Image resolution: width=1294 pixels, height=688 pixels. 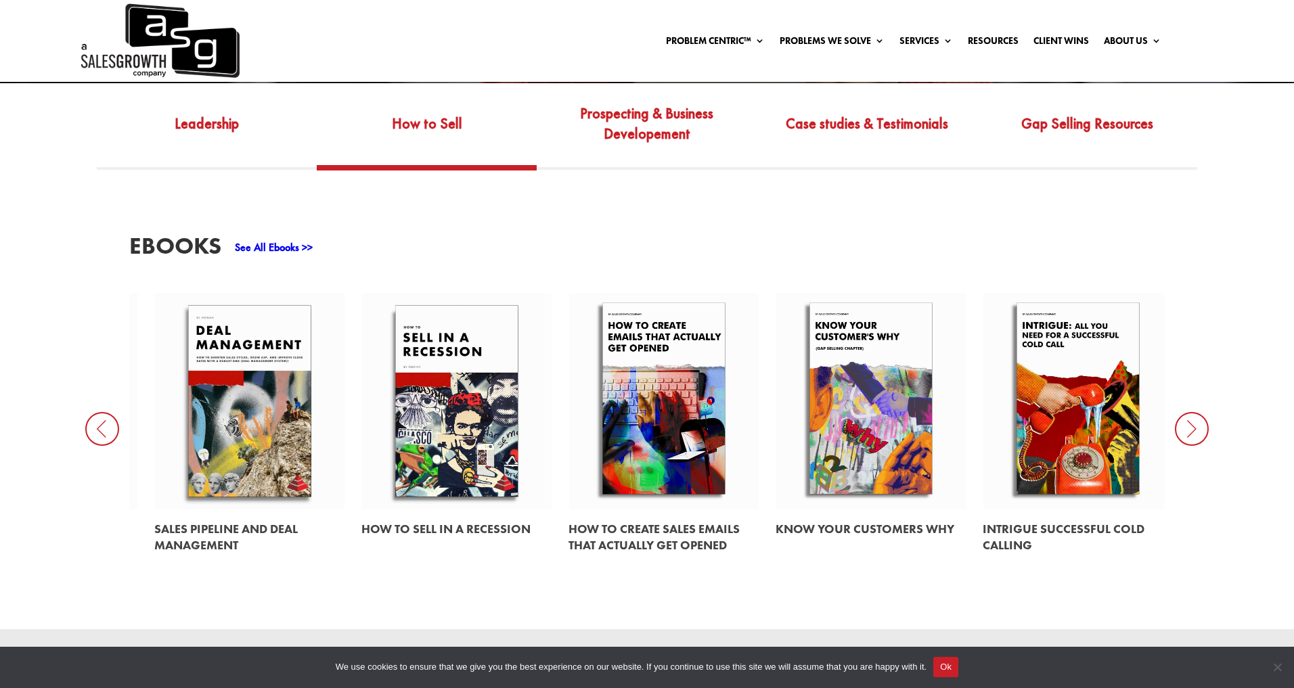 What do you see at coordinates (945, 667) in the screenshot?
I see `button: Ok` at bounding box center [945, 667].